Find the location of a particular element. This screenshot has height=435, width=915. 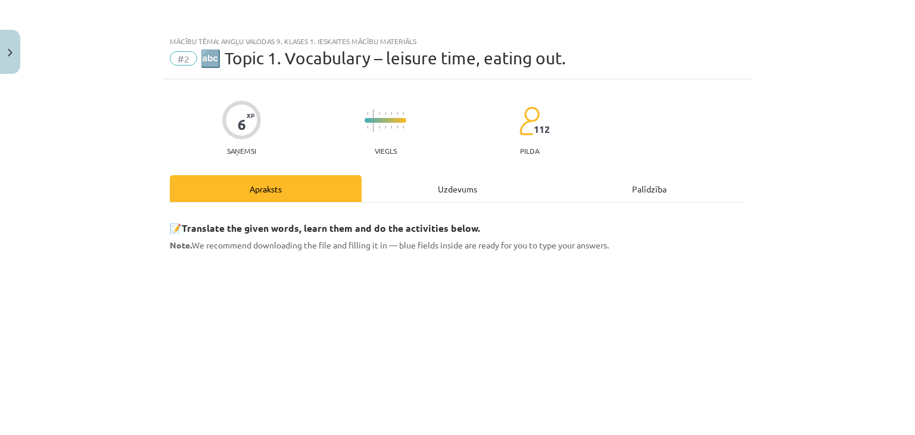

span: XP is located at coordinates (250, 115).